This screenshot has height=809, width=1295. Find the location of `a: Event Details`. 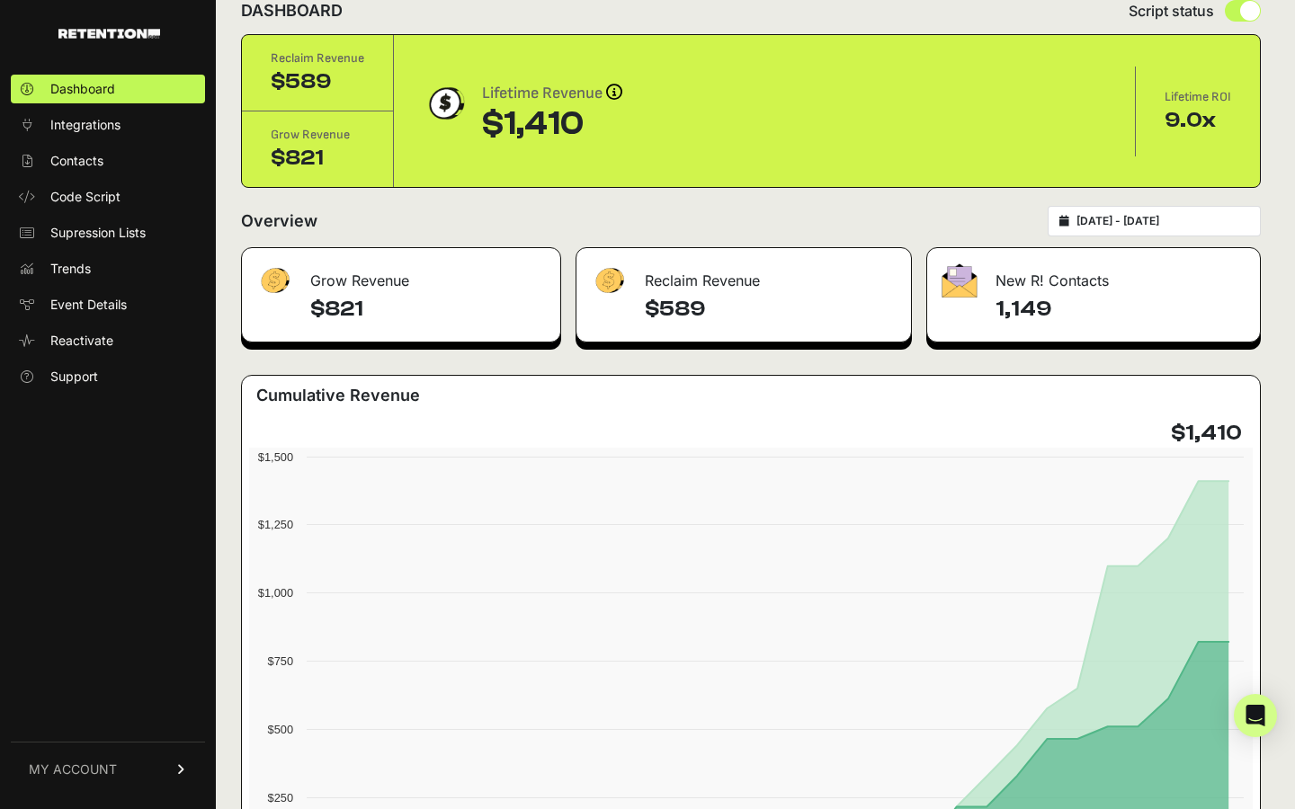

a: Event Details is located at coordinates (108, 305).